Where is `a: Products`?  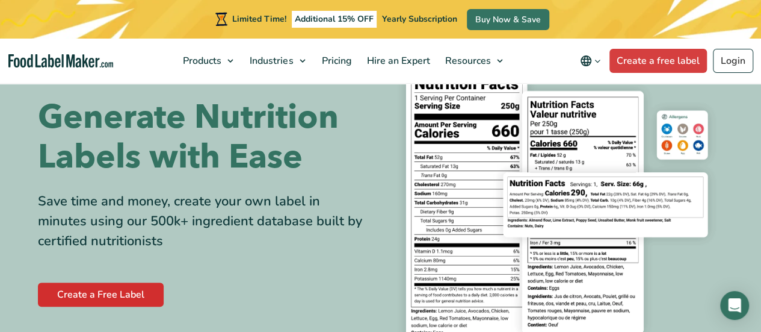 a: Products is located at coordinates (208, 61).